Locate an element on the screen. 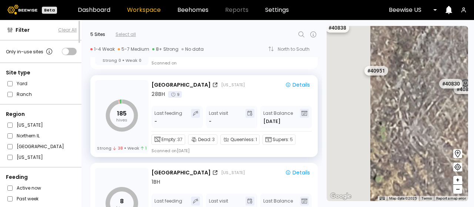 The height and width of the screenshot is (207, 474). span: Clear All is located at coordinates (67, 30).